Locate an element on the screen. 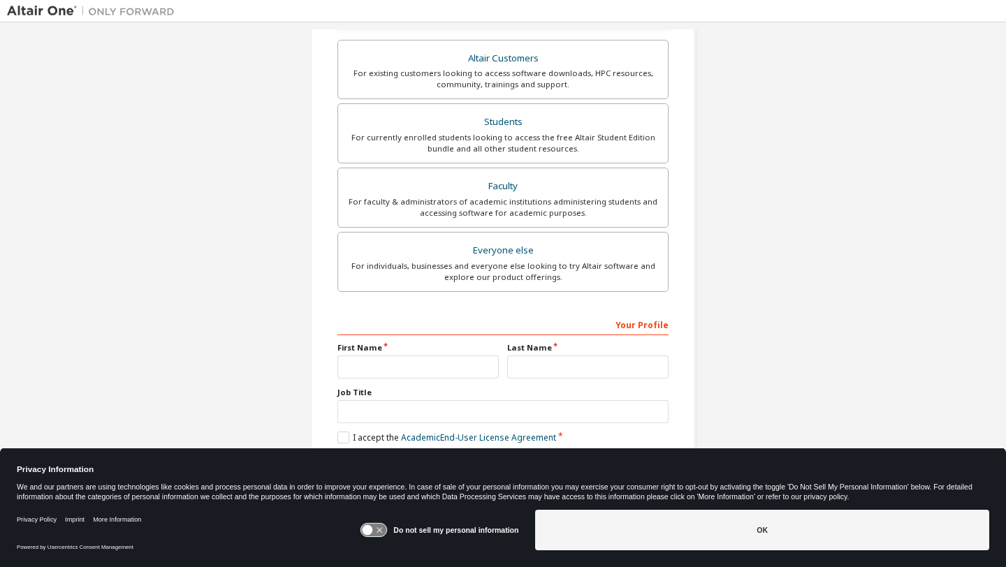  label: Job Title is located at coordinates (503, 393).